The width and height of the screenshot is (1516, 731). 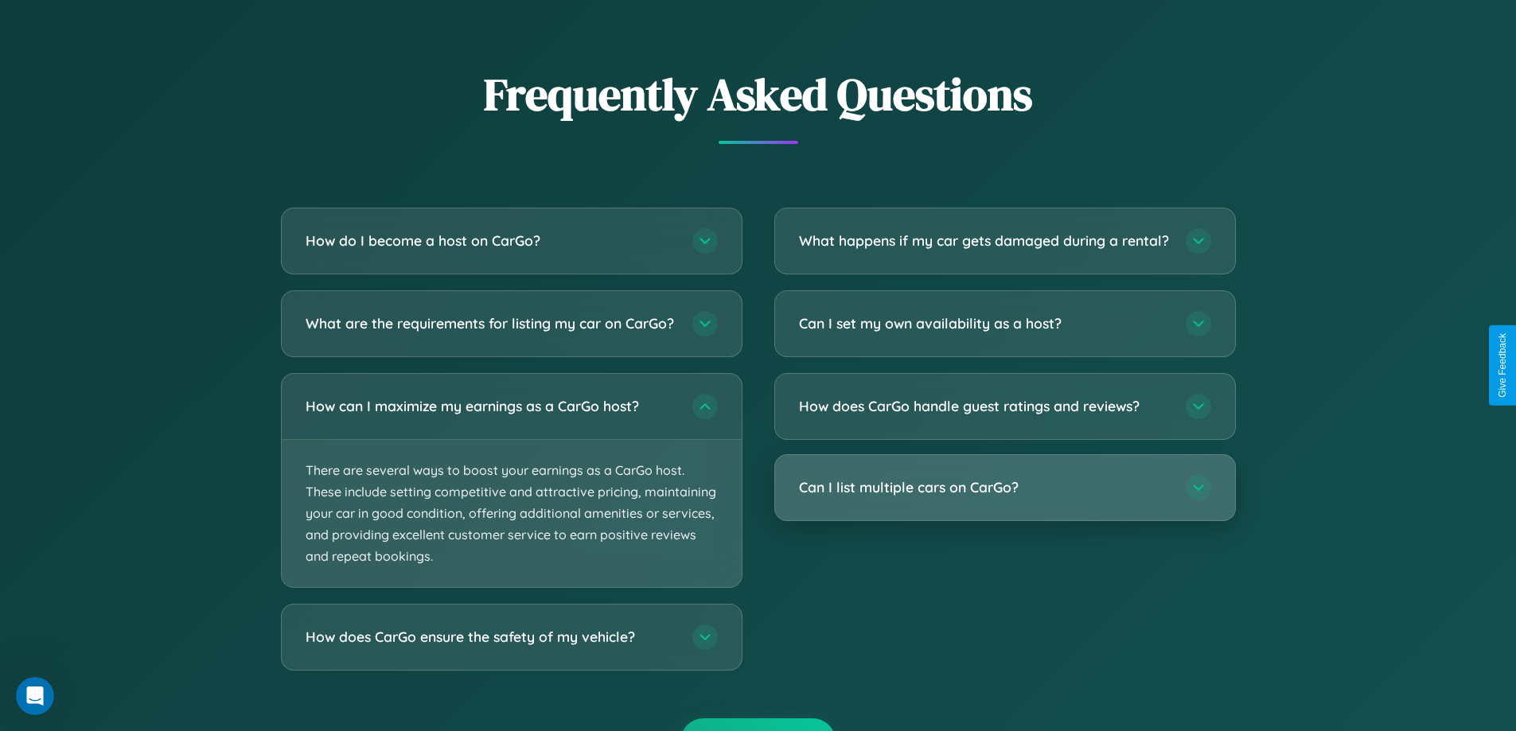 I want to click on h3: How can I maximize my earnings as a CarGo host?, so click(x=491, y=406).